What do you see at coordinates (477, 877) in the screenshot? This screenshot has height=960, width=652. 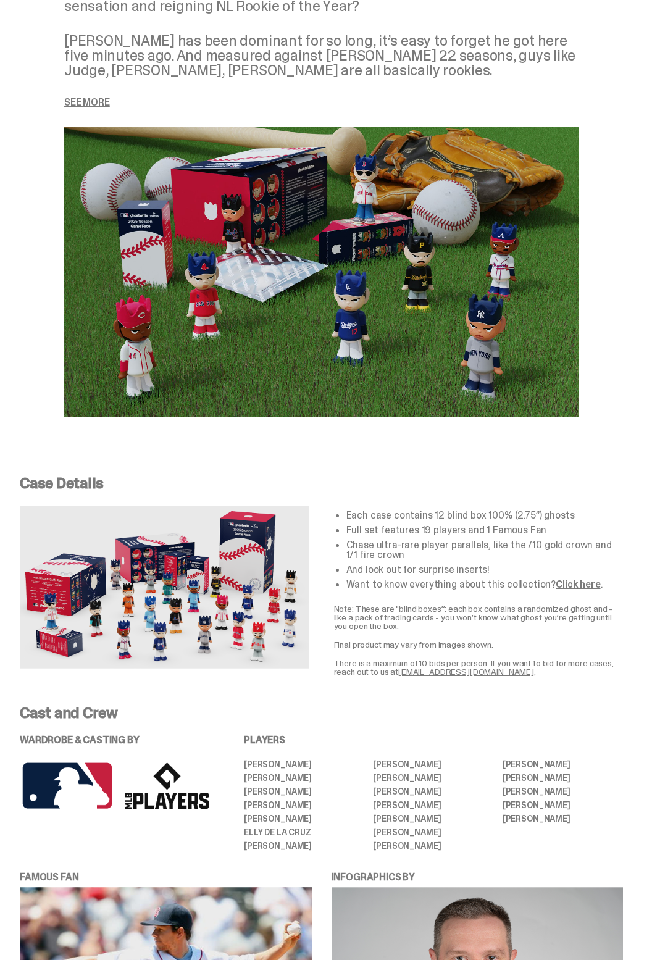 I see `p: INFOGRAPHICS BY` at bounding box center [477, 877].